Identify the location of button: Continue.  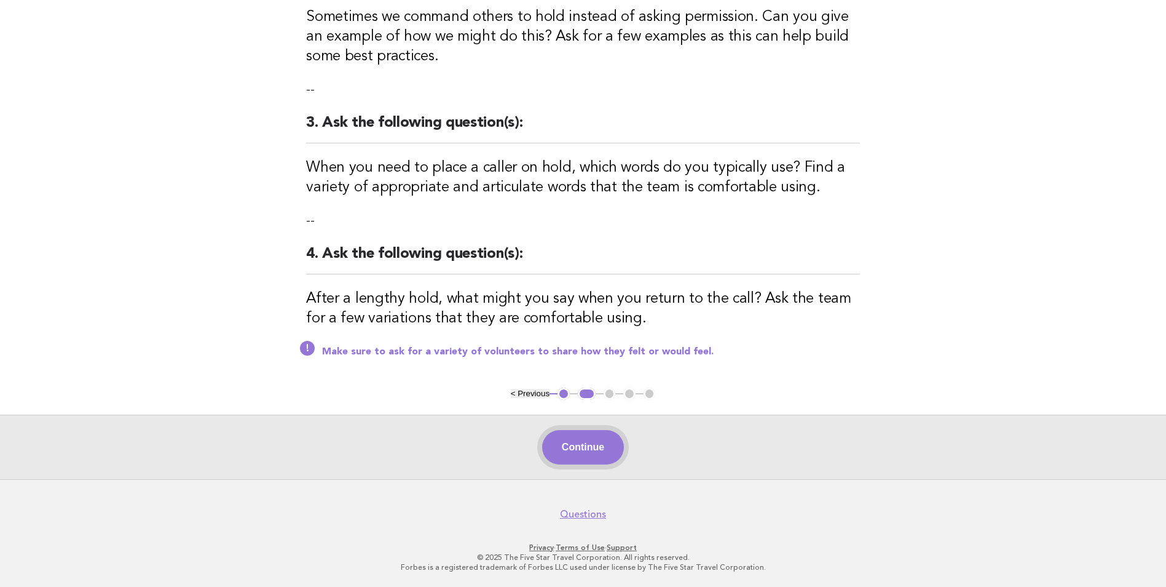
(583, 447).